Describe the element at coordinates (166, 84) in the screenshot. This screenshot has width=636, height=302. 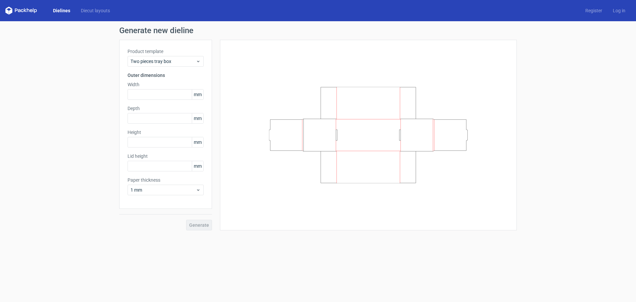
I see `label: Width` at that location.